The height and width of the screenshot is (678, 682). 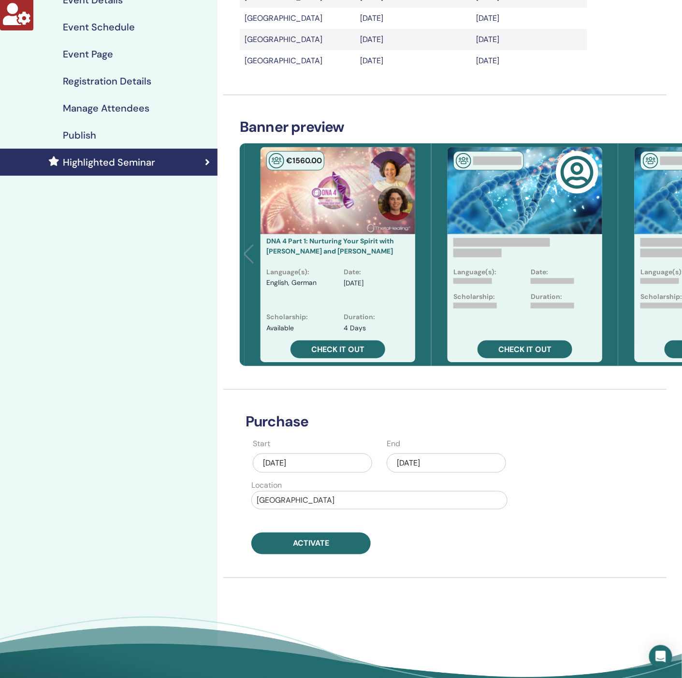 I want to click on h4: Event Schedule, so click(x=99, y=27).